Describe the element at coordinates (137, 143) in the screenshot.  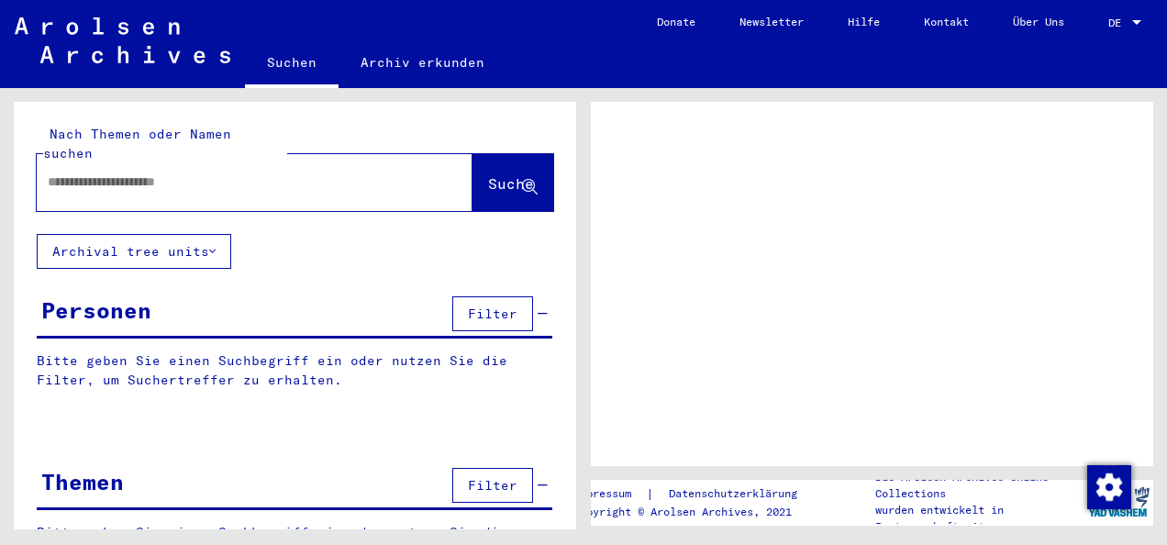
I see `mat-label: Nach Themen oder Namen suchen` at that location.